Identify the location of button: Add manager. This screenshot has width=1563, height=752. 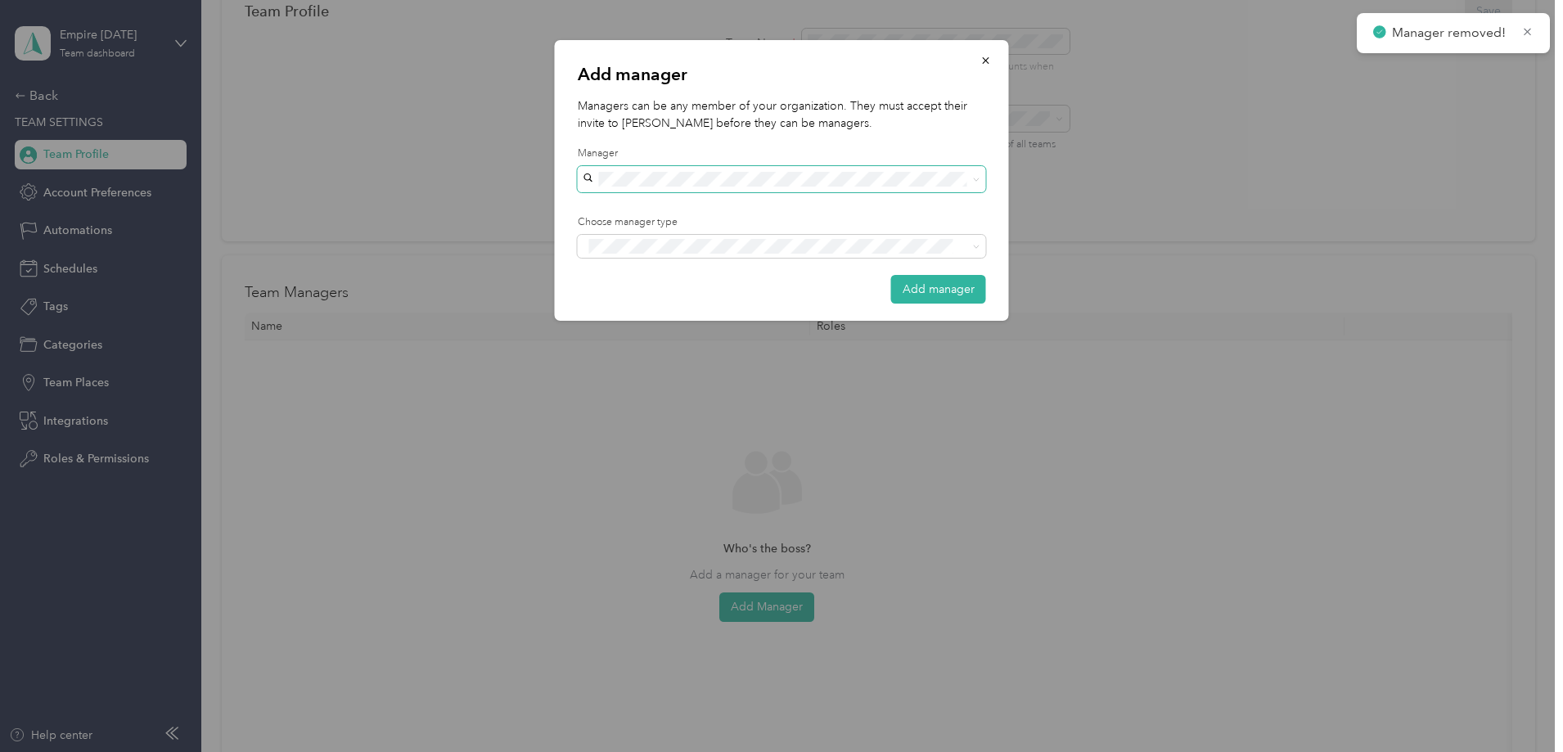
(939, 289).